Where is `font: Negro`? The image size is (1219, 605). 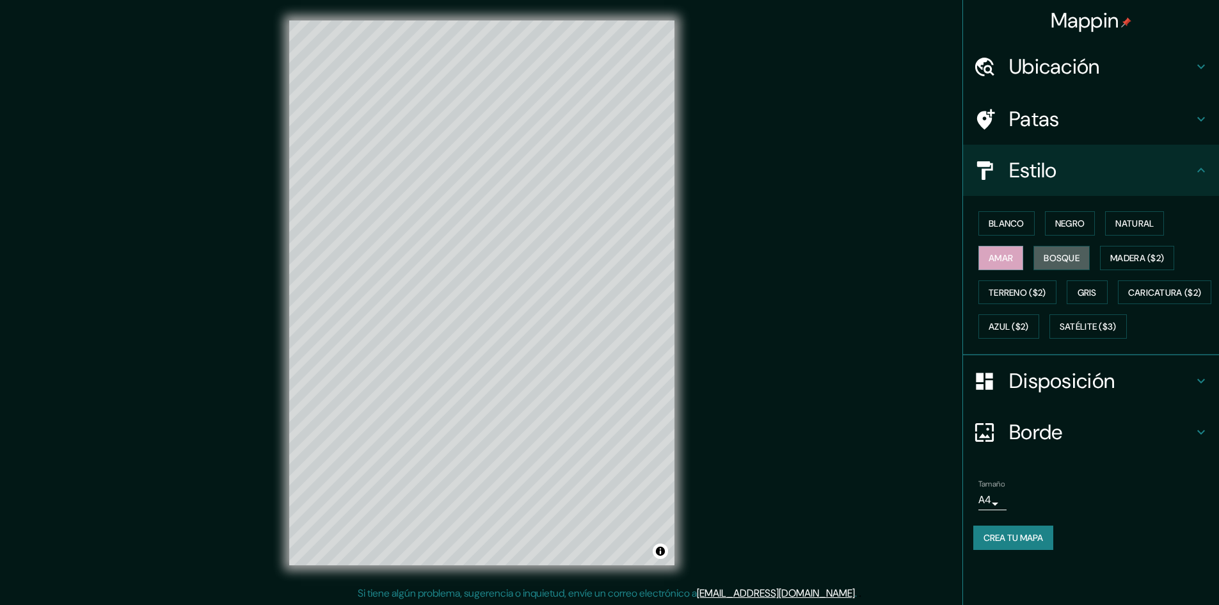 font: Negro is located at coordinates (1070, 223).